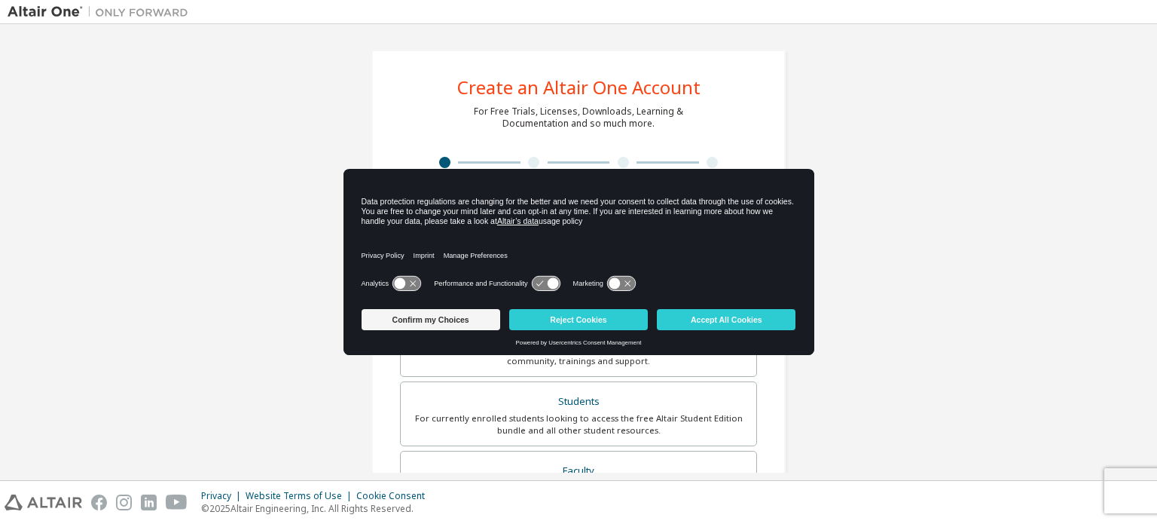 The height and width of the screenshot is (524, 1157). Describe the element at coordinates (223, 496) in the screenshot. I see `div: Privacy` at that location.